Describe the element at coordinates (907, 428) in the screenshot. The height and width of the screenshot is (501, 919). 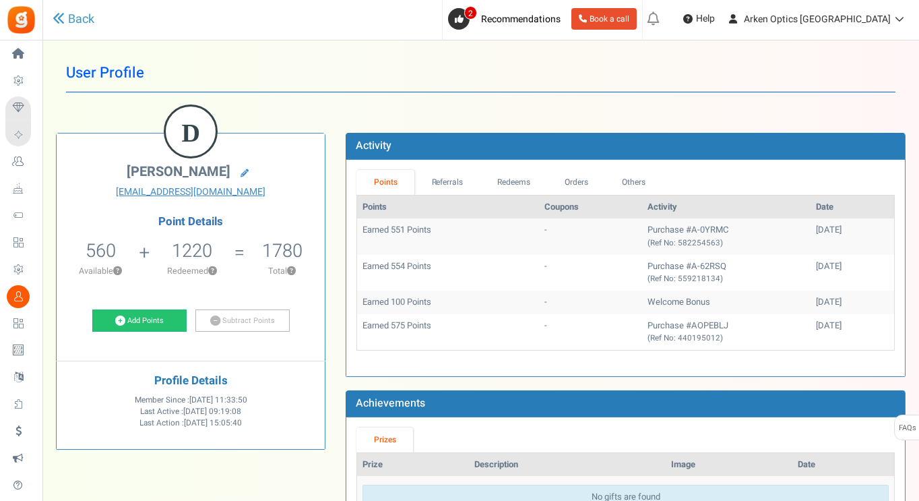
I see `span: FAQs` at that location.